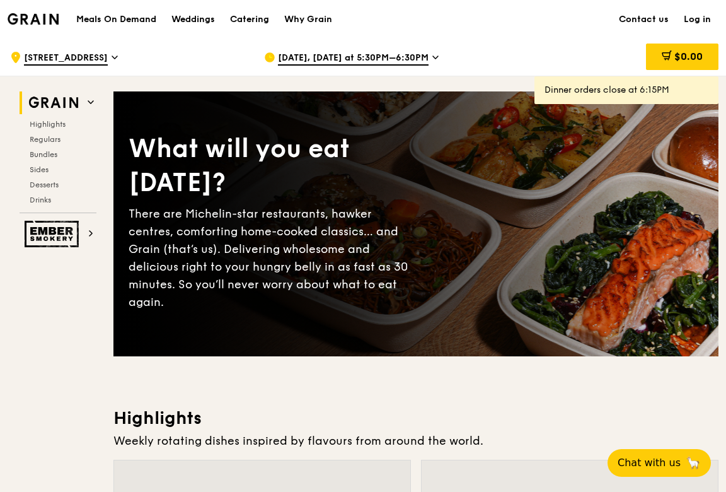  What do you see at coordinates (45, 139) in the screenshot?
I see `span: Regulars` at bounding box center [45, 139].